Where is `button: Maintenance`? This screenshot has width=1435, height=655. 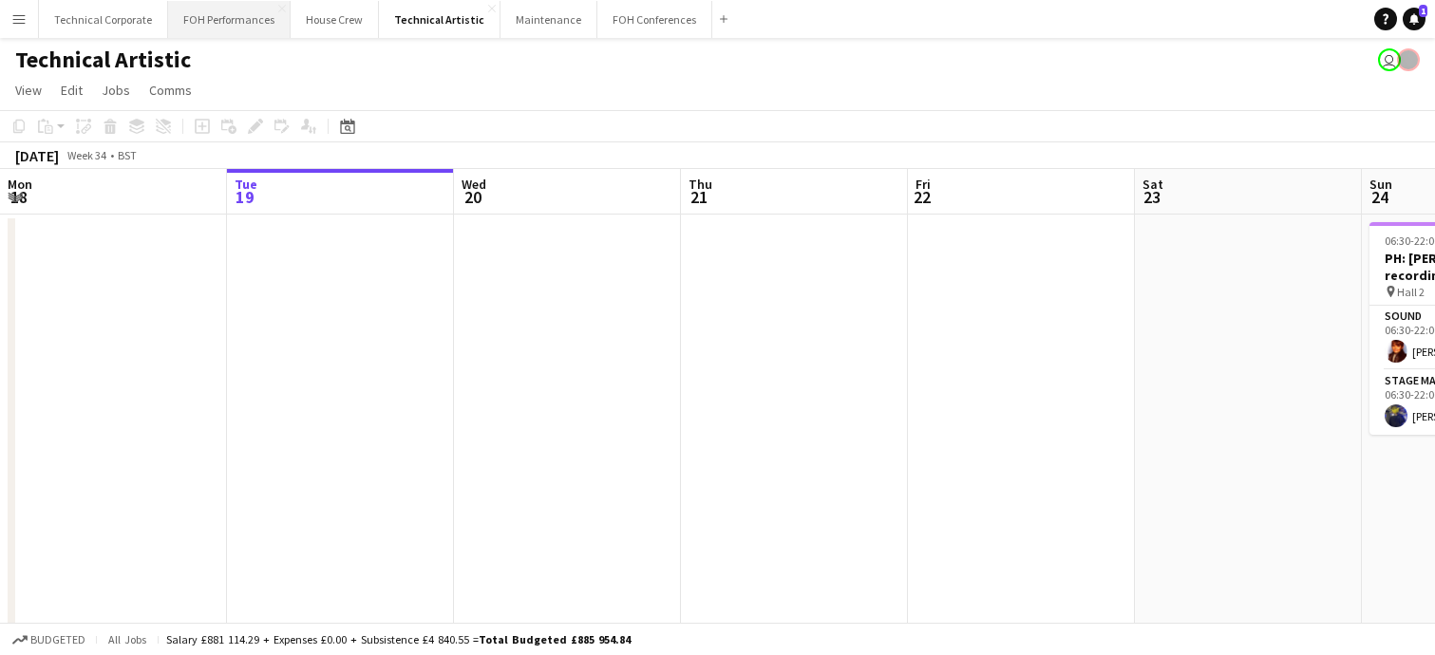
button: Maintenance is located at coordinates (549, 19).